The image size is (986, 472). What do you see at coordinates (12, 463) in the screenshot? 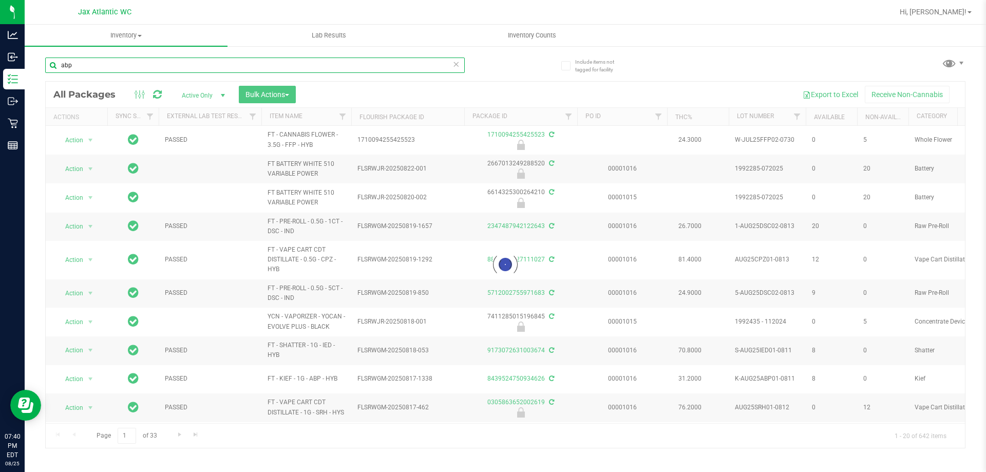
I see `p: 08/25` at bounding box center [12, 463].